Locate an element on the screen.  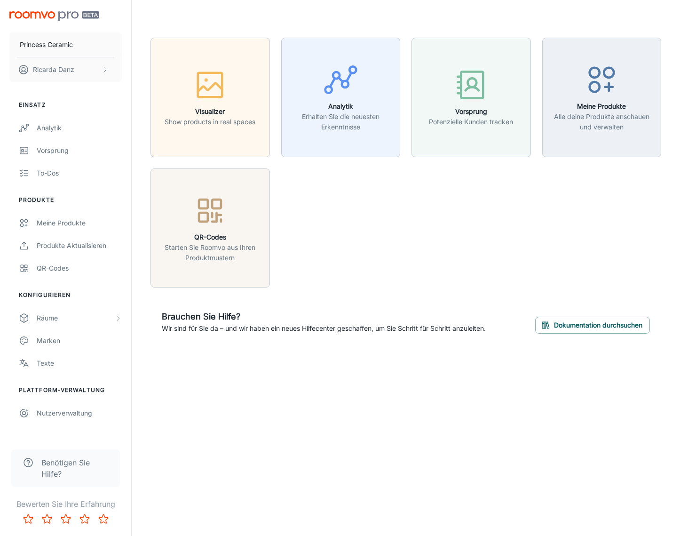
a: Dokumentation durchsuchen is located at coordinates (593, 324).